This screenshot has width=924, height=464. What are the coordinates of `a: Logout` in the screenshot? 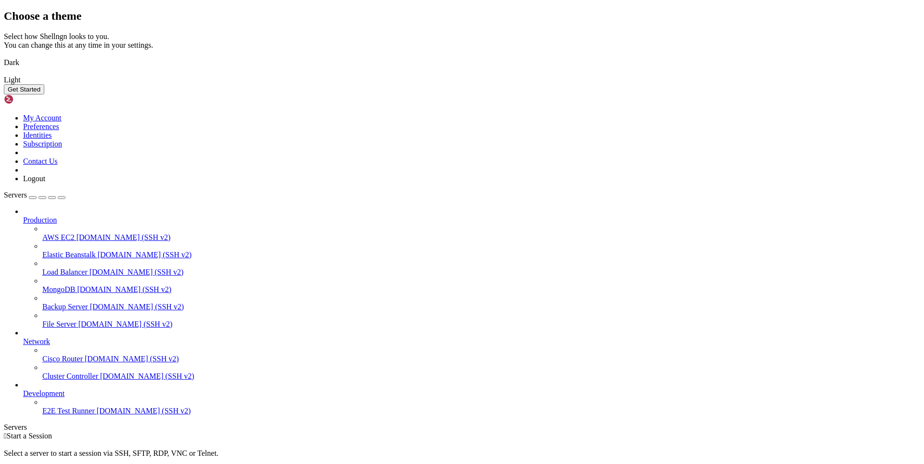 It's located at (34, 178).